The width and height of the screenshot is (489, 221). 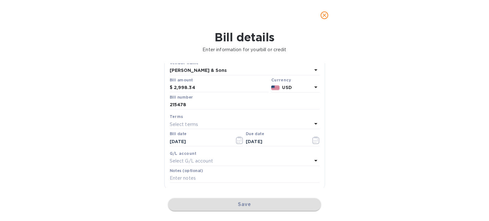 What do you see at coordinates (245, 105) in the screenshot?
I see `input: Enter bill number` at bounding box center [245, 105].